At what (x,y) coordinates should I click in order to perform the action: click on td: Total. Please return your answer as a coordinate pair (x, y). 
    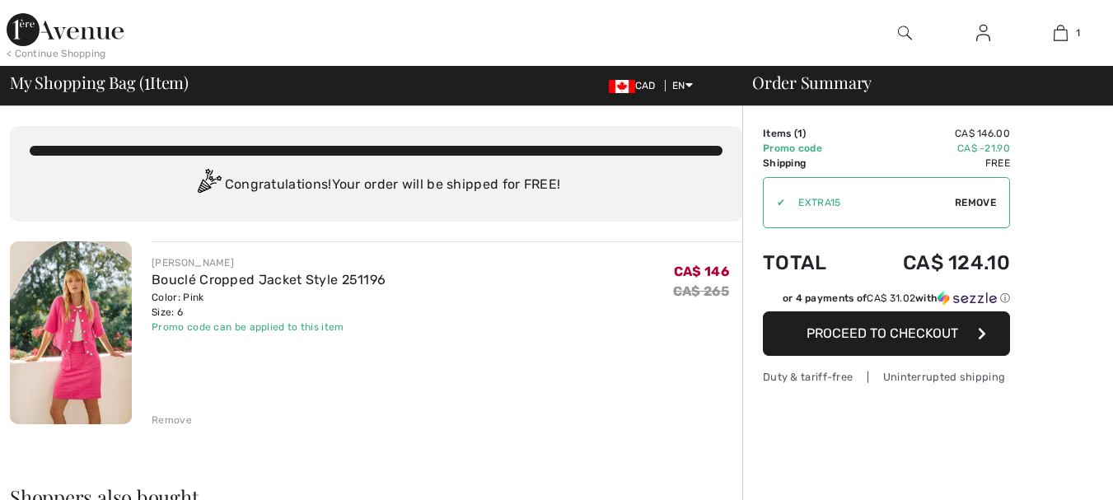
    Looking at the image, I should click on (809, 263).